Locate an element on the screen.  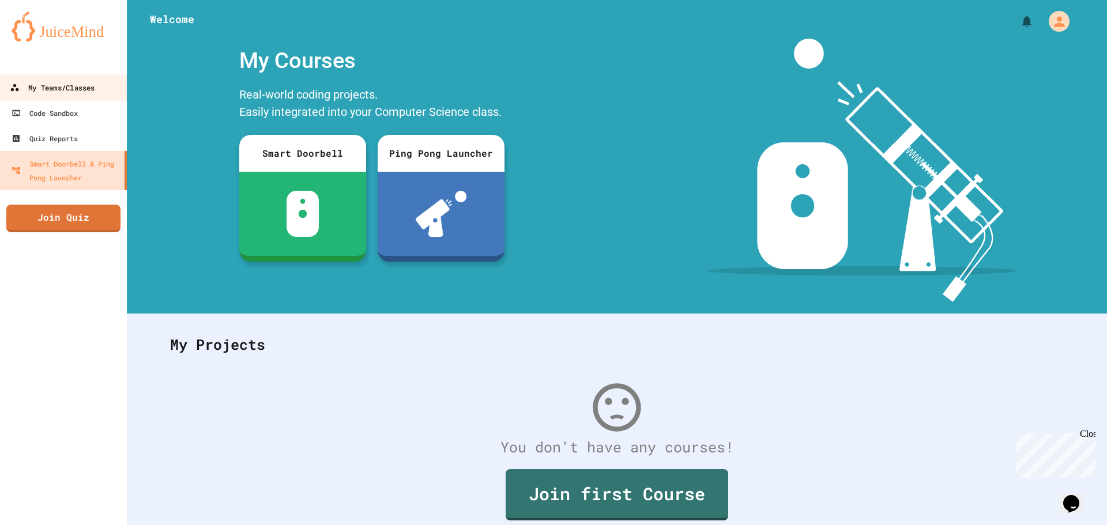
a: Join first Course is located at coordinates (617, 495).